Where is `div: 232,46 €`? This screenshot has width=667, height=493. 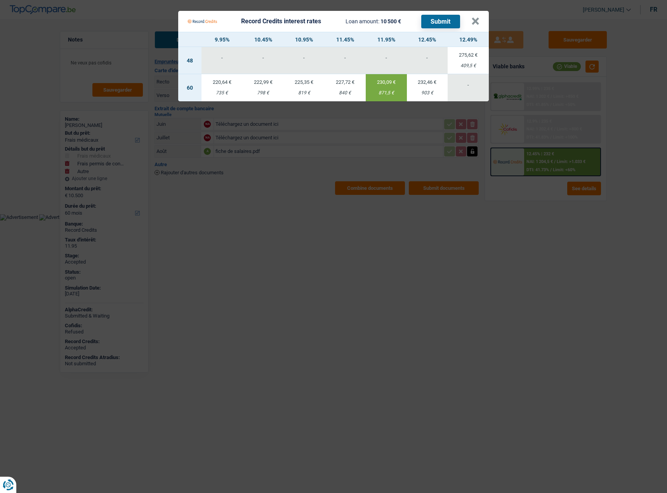
div: 232,46 € is located at coordinates (427, 82).